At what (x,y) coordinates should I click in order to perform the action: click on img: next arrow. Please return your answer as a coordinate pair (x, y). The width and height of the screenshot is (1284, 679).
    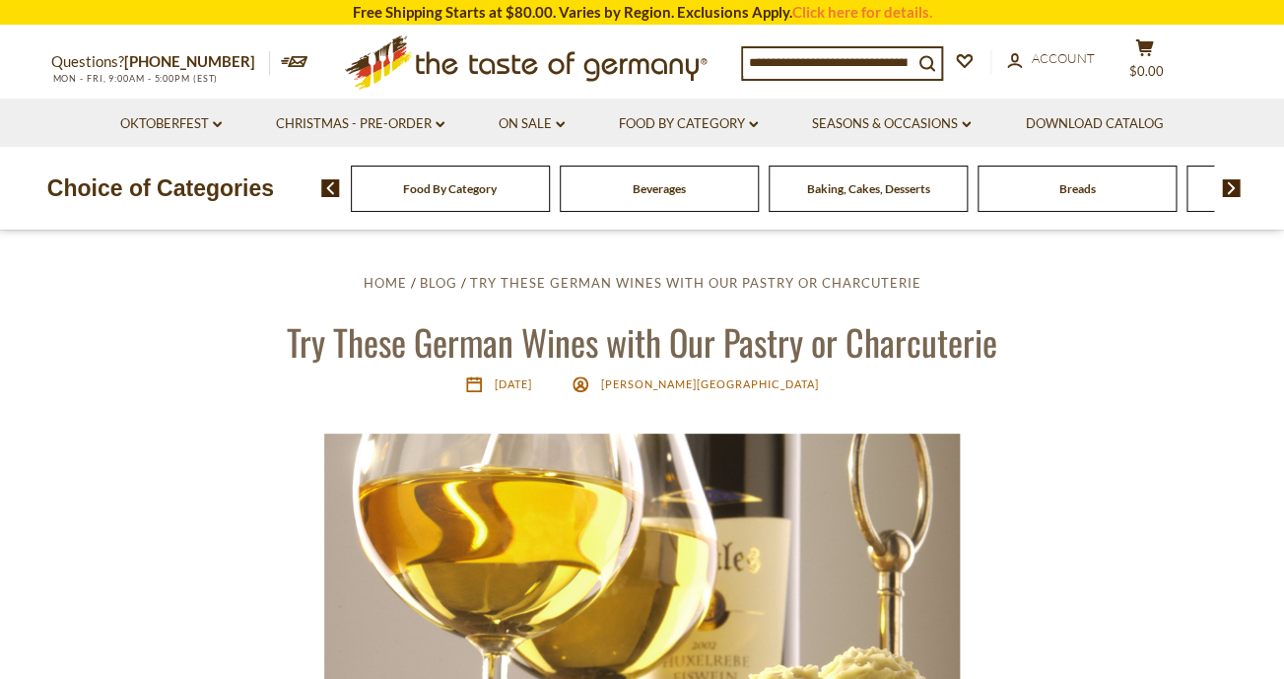
    Looking at the image, I should click on (1231, 188).